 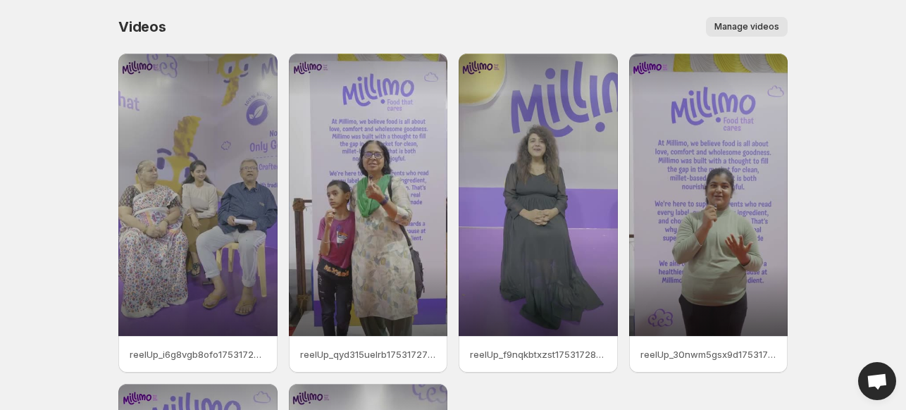 What do you see at coordinates (142, 27) in the screenshot?
I see `span: Videos` at bounding box center [142, 27].